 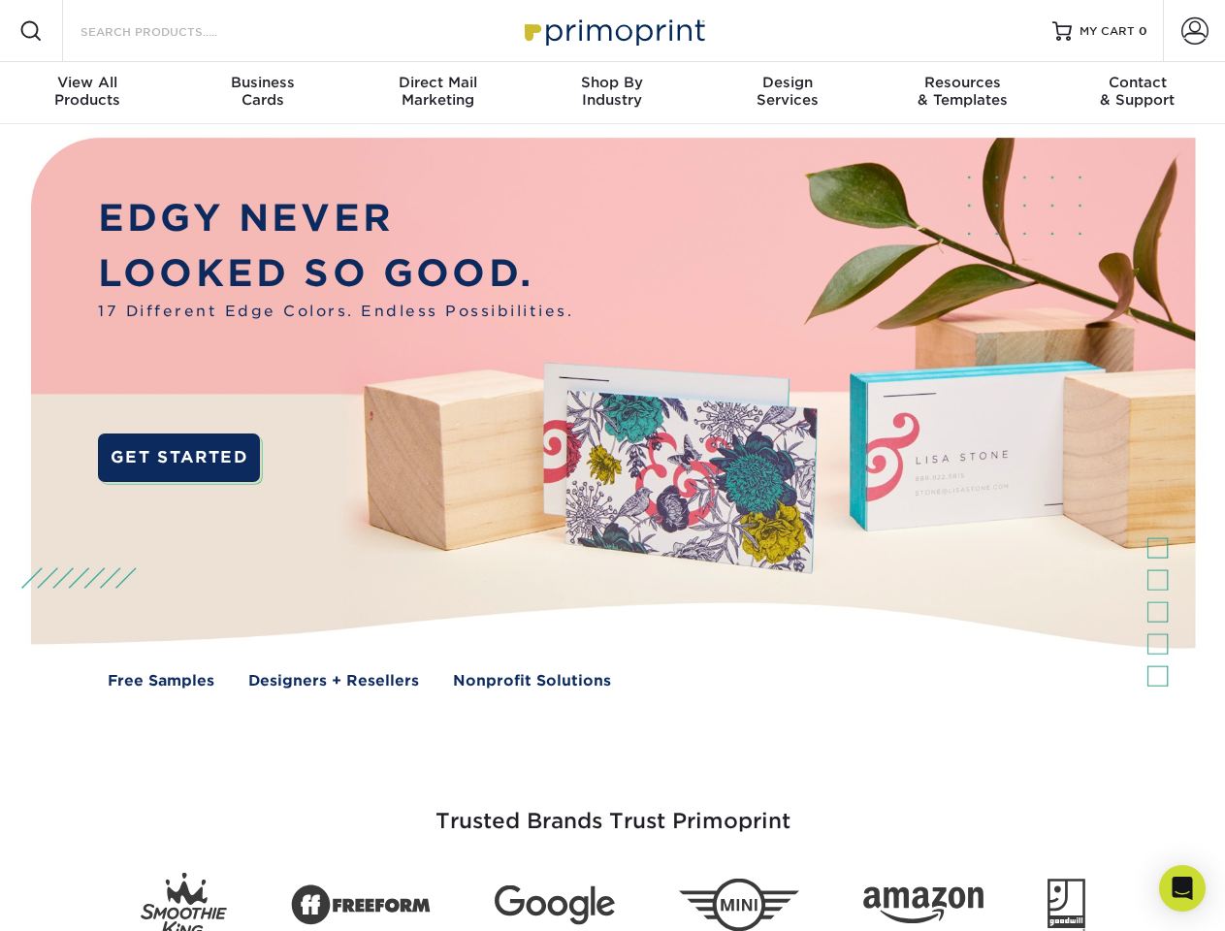 What do you see at coordinates (161, 681) in the screenshot?
I see `a: Free Samples` at bounding box center [161, 681].